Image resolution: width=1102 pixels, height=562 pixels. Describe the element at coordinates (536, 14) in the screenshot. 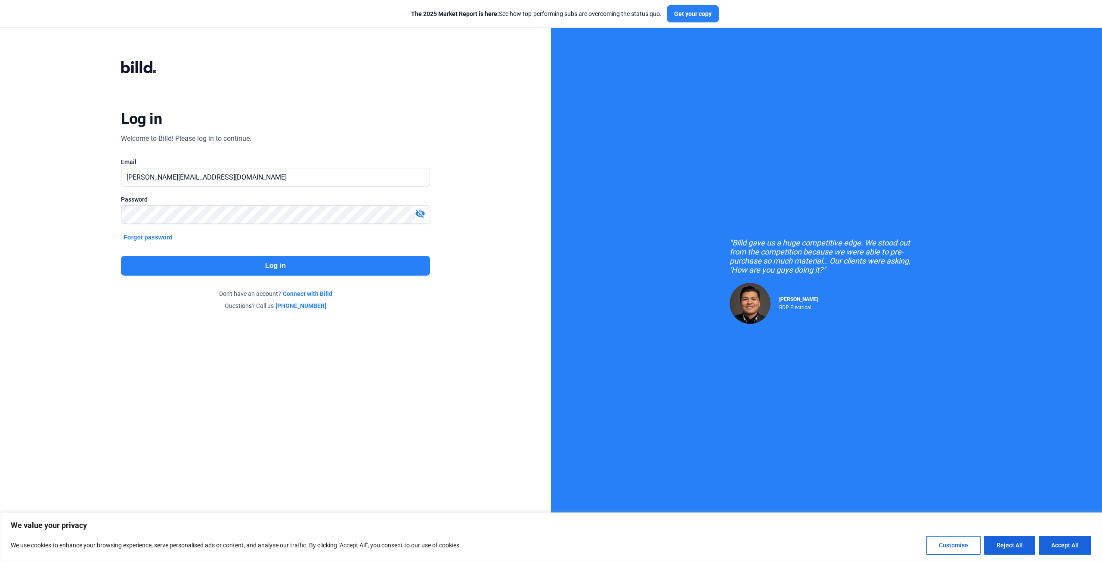

I see `div: See how top-performing subs are overcoming the status quo.` at that location.